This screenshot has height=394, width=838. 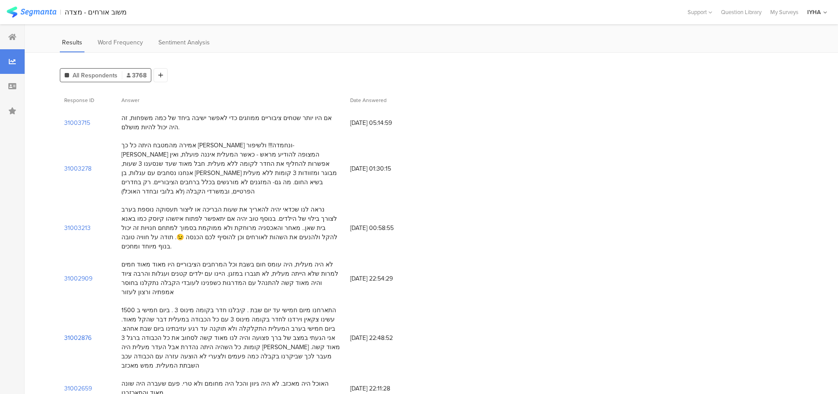 I want to click on div: לא היה מעלית, היה עומס חום בשבת וכל המרחבים הציבוריים היו מאוד מאוד חמים למרות שלא הייתה מעלית, ל..., so click(x=231, y=278).